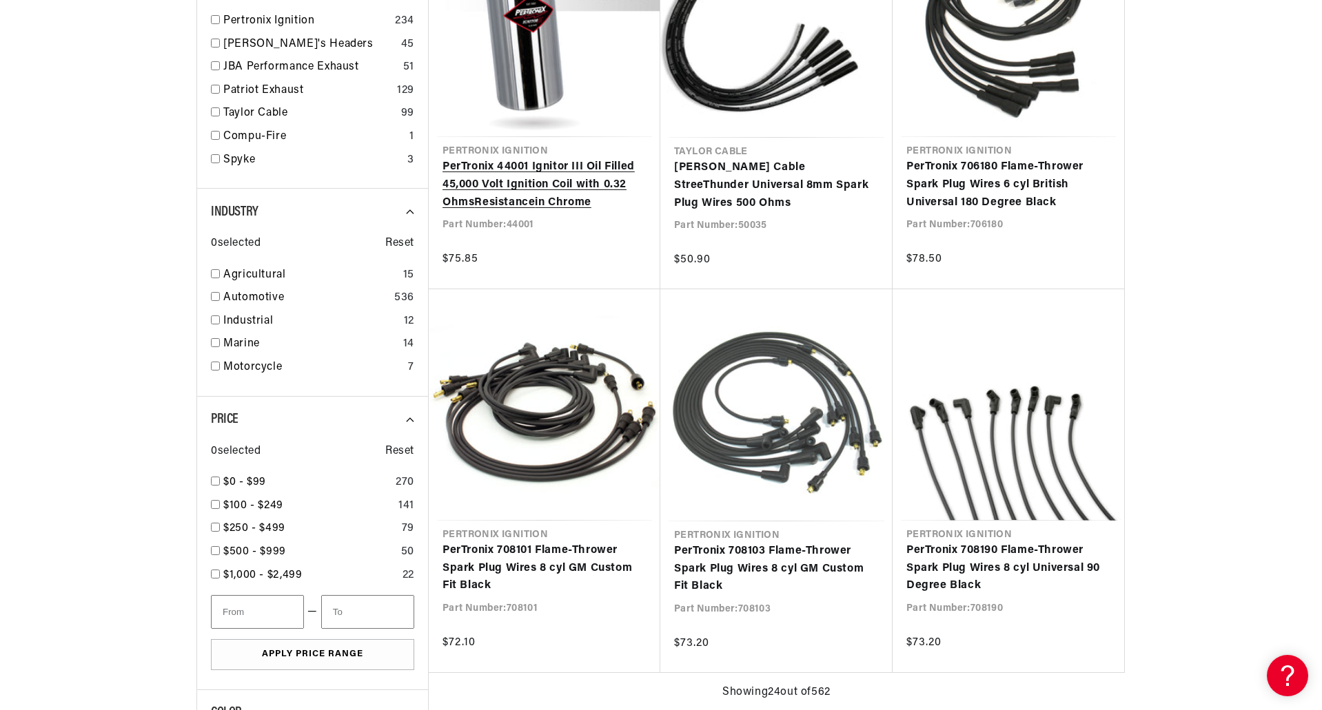  I want to click on div: 14, so click(409, 345).